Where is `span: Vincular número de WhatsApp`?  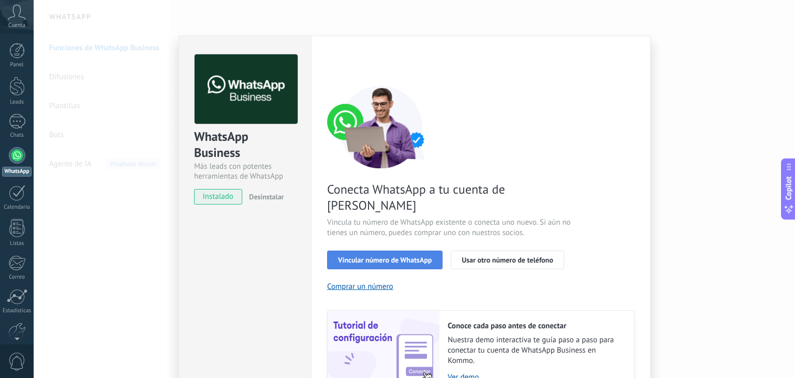 span: Vincular número de WhatsApp is located at coordinates (384, 260).